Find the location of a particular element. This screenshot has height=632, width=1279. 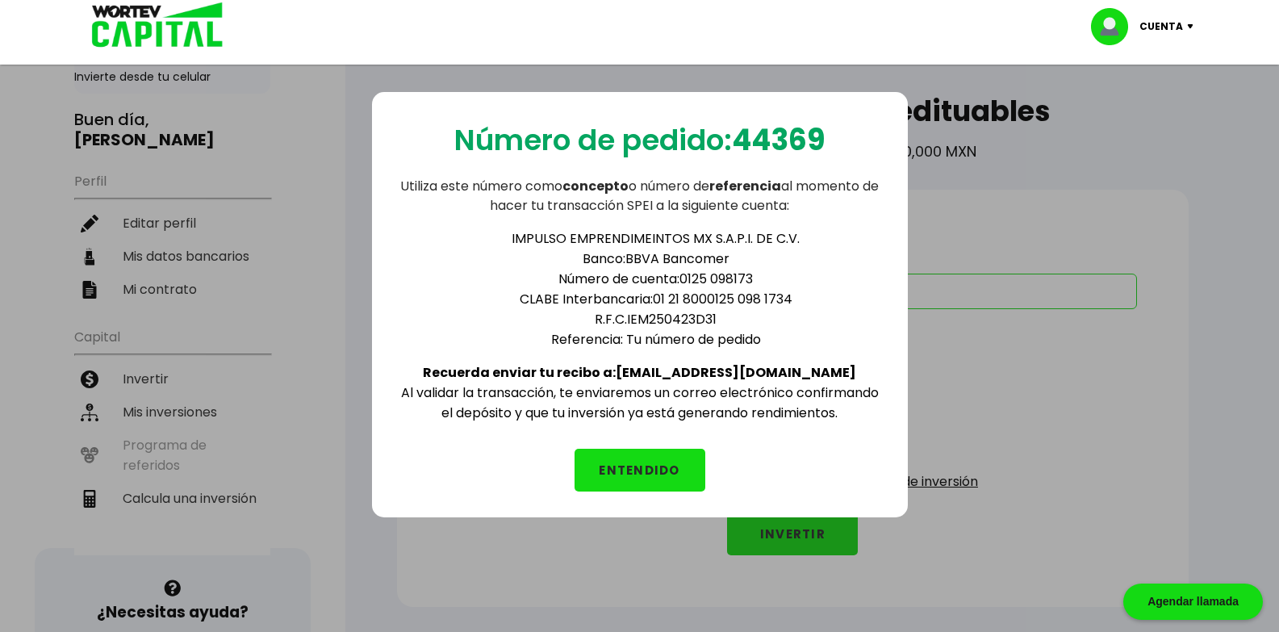

li: Número de cuenta: 0125 098173 is located at coordinates (656, 278).